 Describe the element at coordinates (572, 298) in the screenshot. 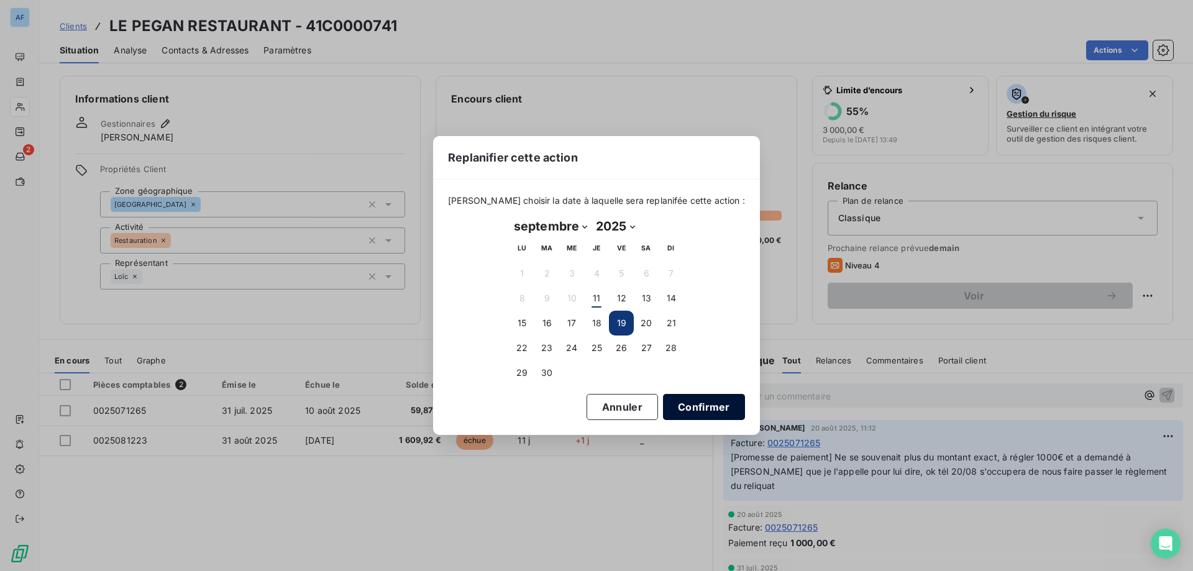

I see `button: 10` at that location.